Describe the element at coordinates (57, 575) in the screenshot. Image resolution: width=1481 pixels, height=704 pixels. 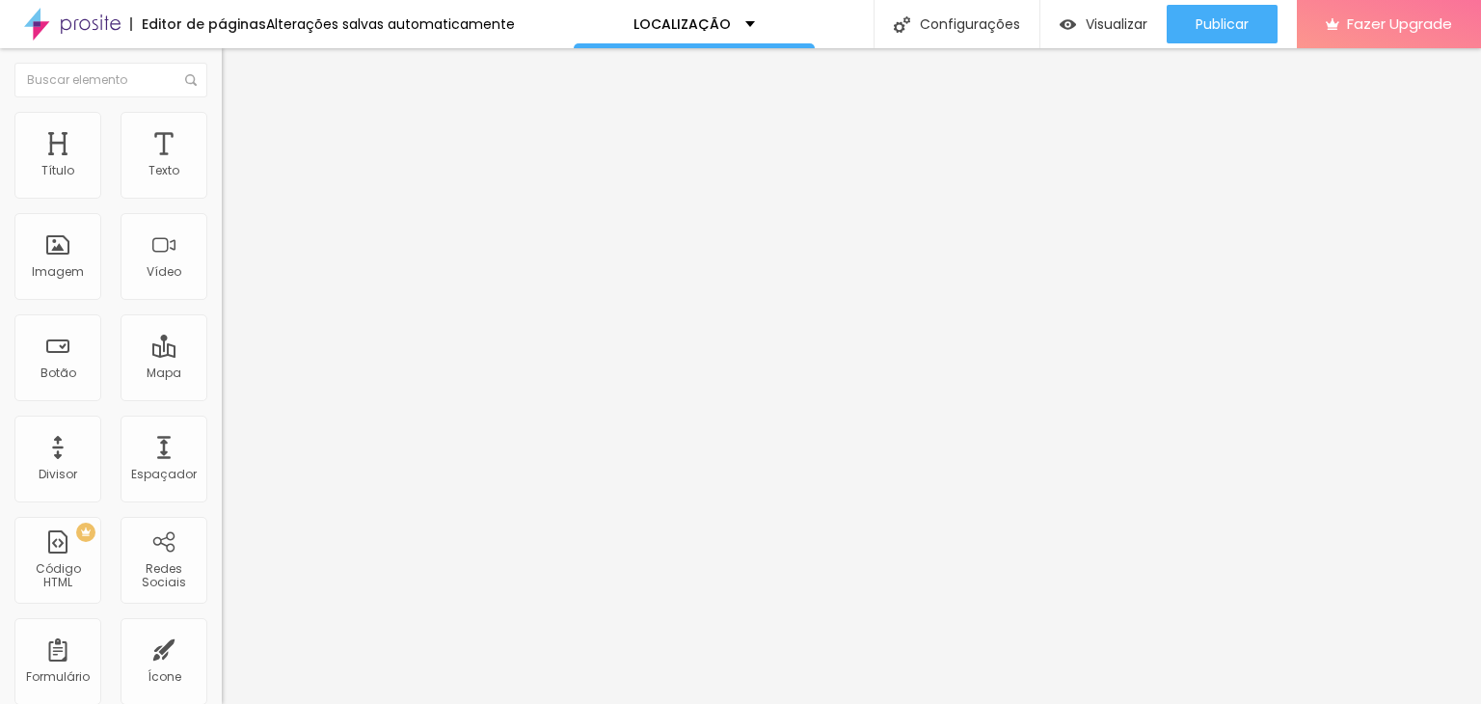
I see `div: Código HTML` at that location.